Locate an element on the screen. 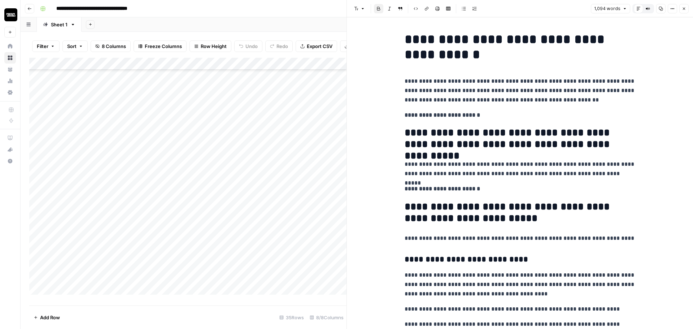  span: Redo is located at coordinates (282, 46).